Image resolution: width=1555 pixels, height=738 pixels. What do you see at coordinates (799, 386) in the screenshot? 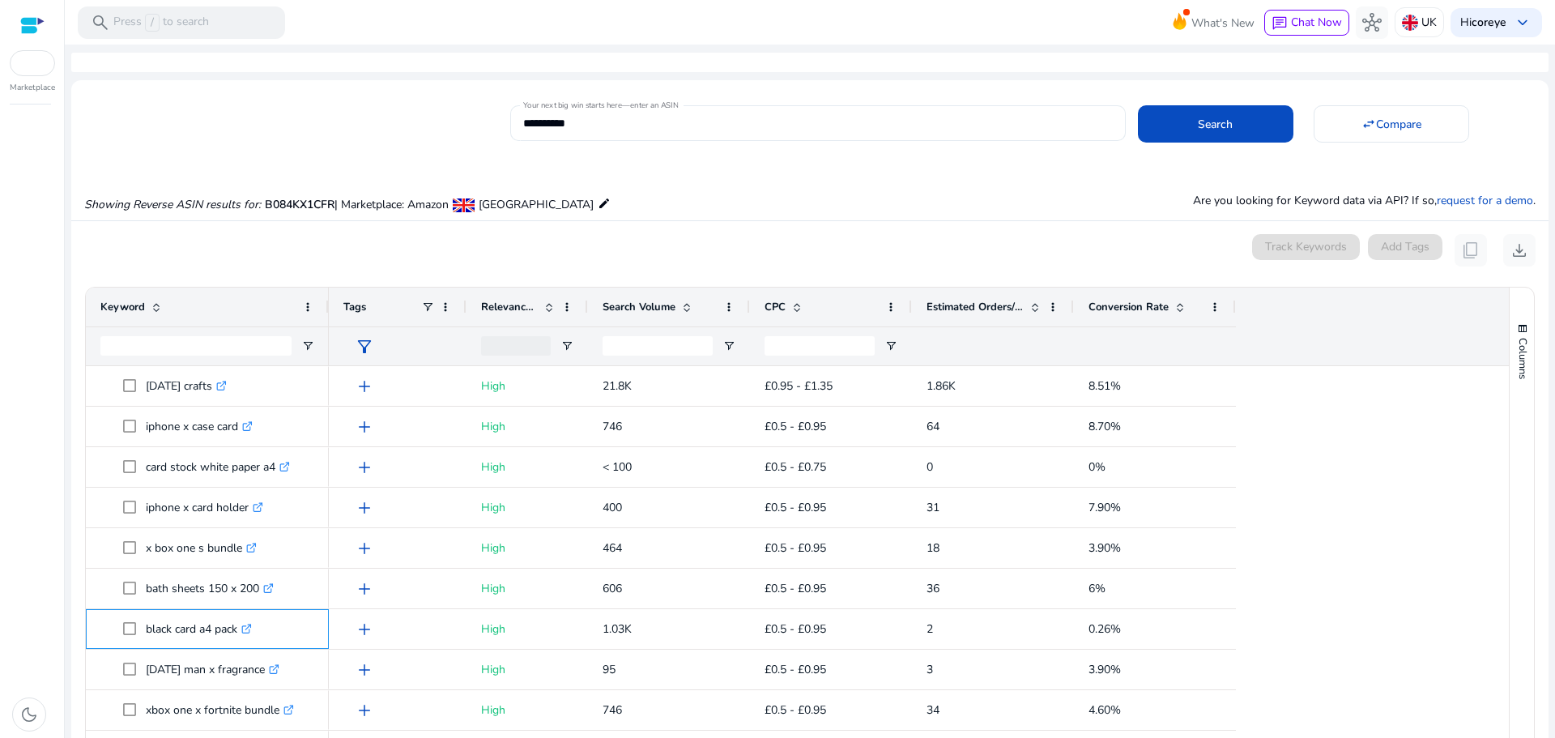
I see `span: £0.95 - £1.35` at bounding box center [799, 386].